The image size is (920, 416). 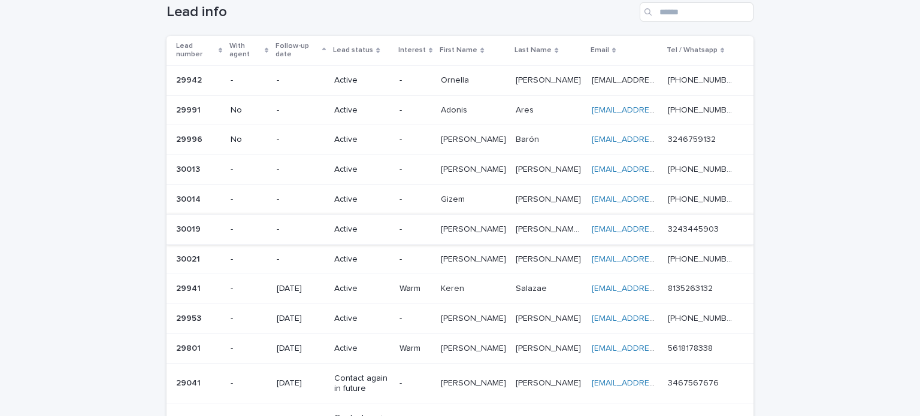 I want to click on p: Lead status, so click(x=353, y=50).